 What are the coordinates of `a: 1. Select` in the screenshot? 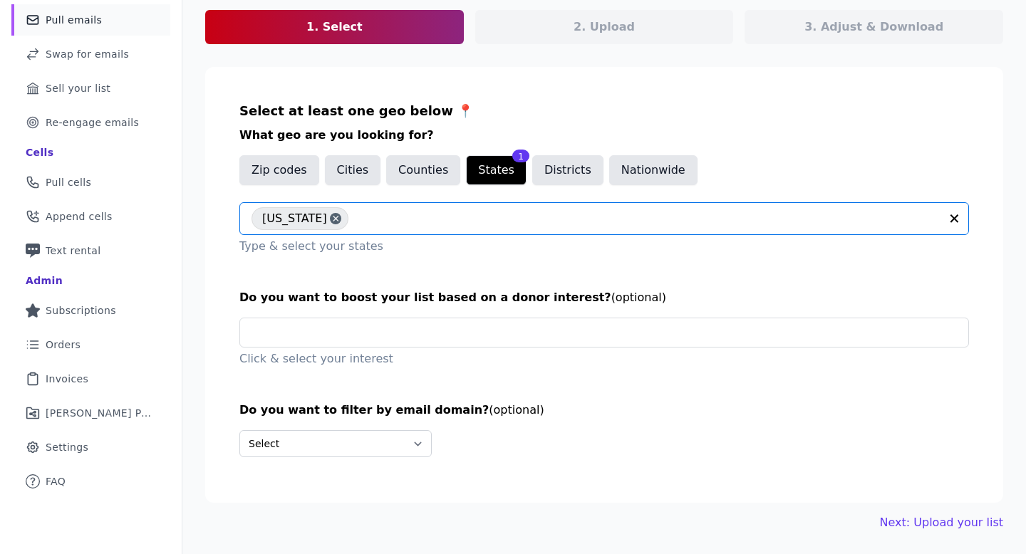 It's located at (334, 27).